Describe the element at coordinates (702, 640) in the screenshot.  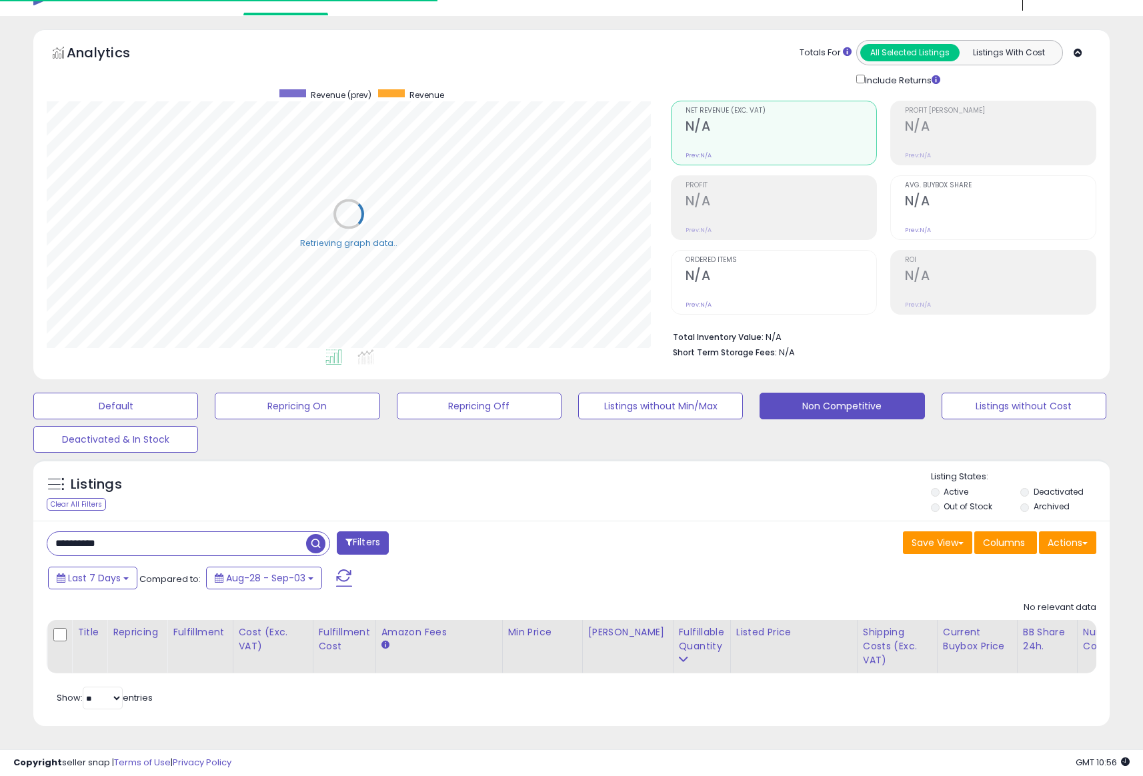
I see `div: Fulfillable Quantity` at that location.